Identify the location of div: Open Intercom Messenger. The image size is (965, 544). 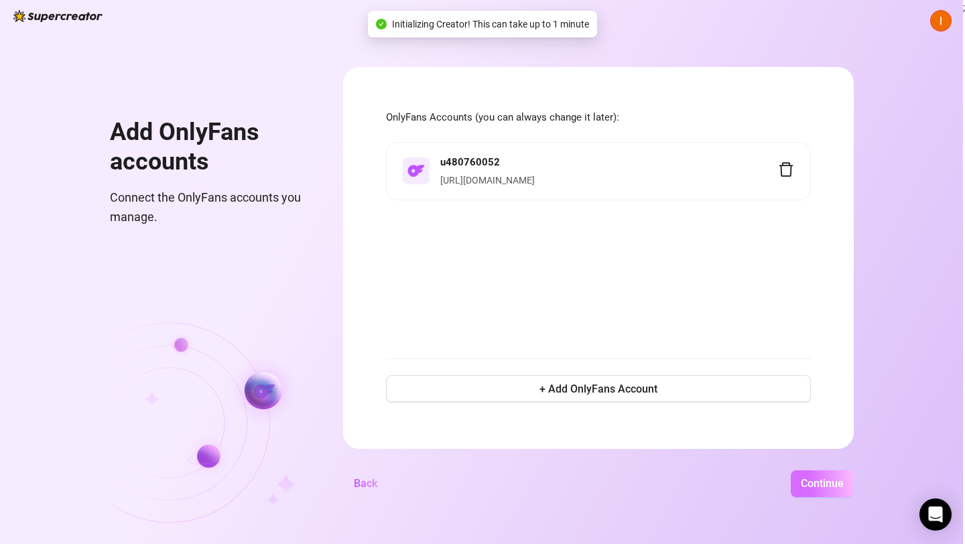
(935, 515).